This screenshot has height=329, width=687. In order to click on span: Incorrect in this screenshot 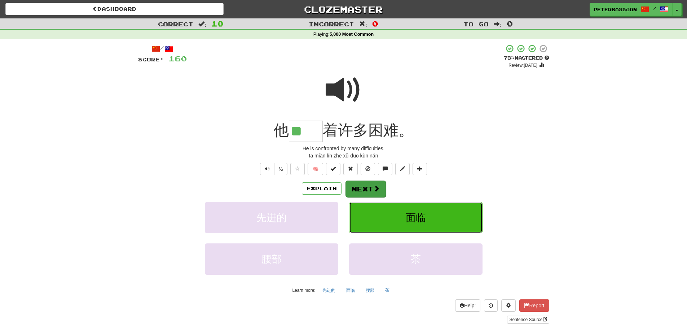, I will do `click(332, 24)`.